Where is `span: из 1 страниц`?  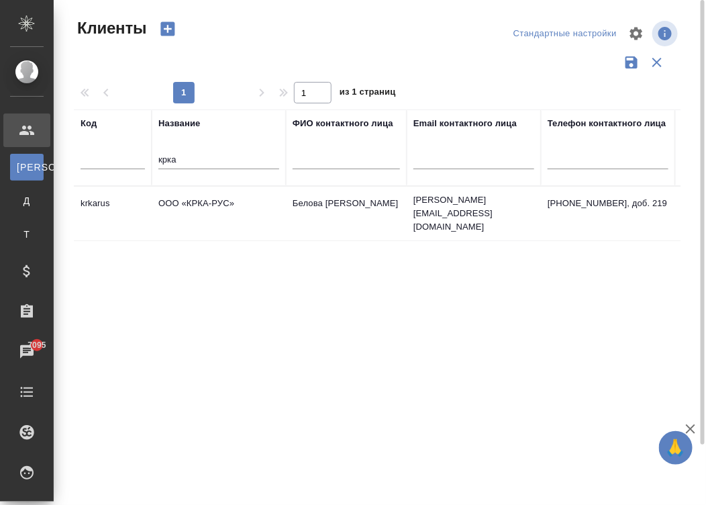
span: из 1 страниц is located at coordinates (368, 93).